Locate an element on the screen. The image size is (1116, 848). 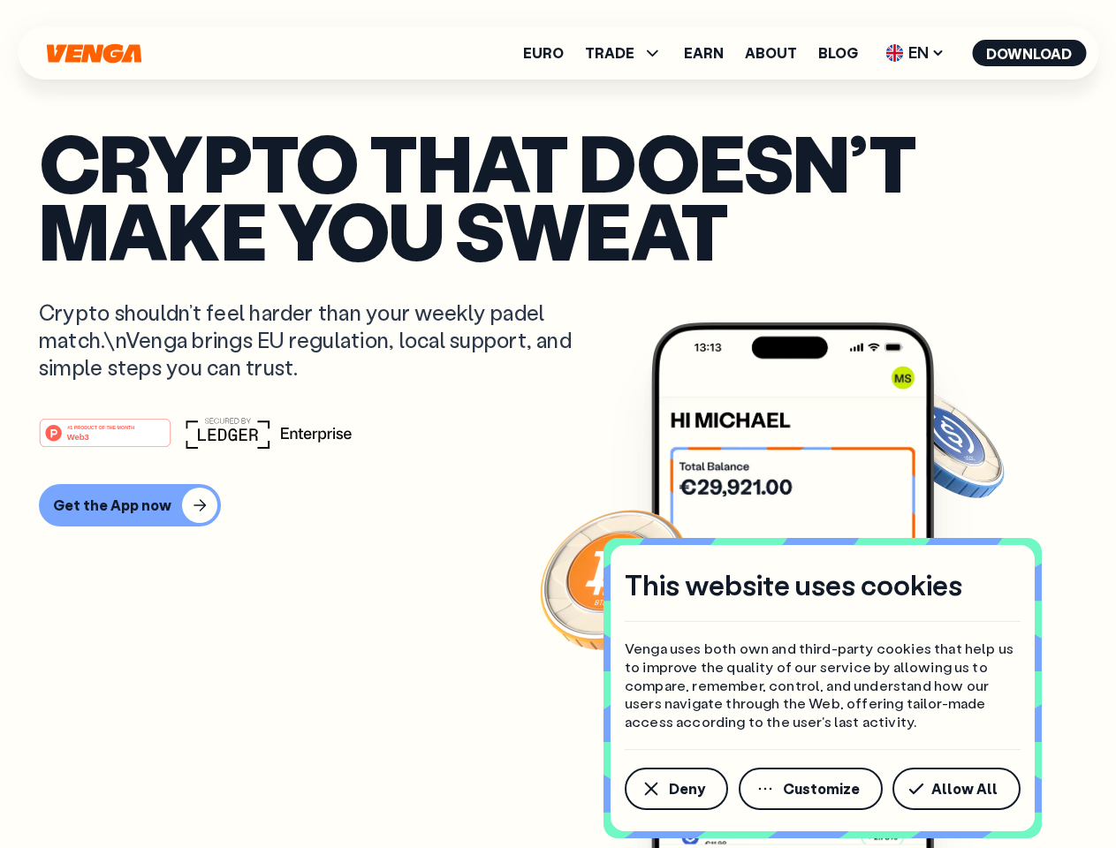
button: Deny is located at coordinates (676, 789).